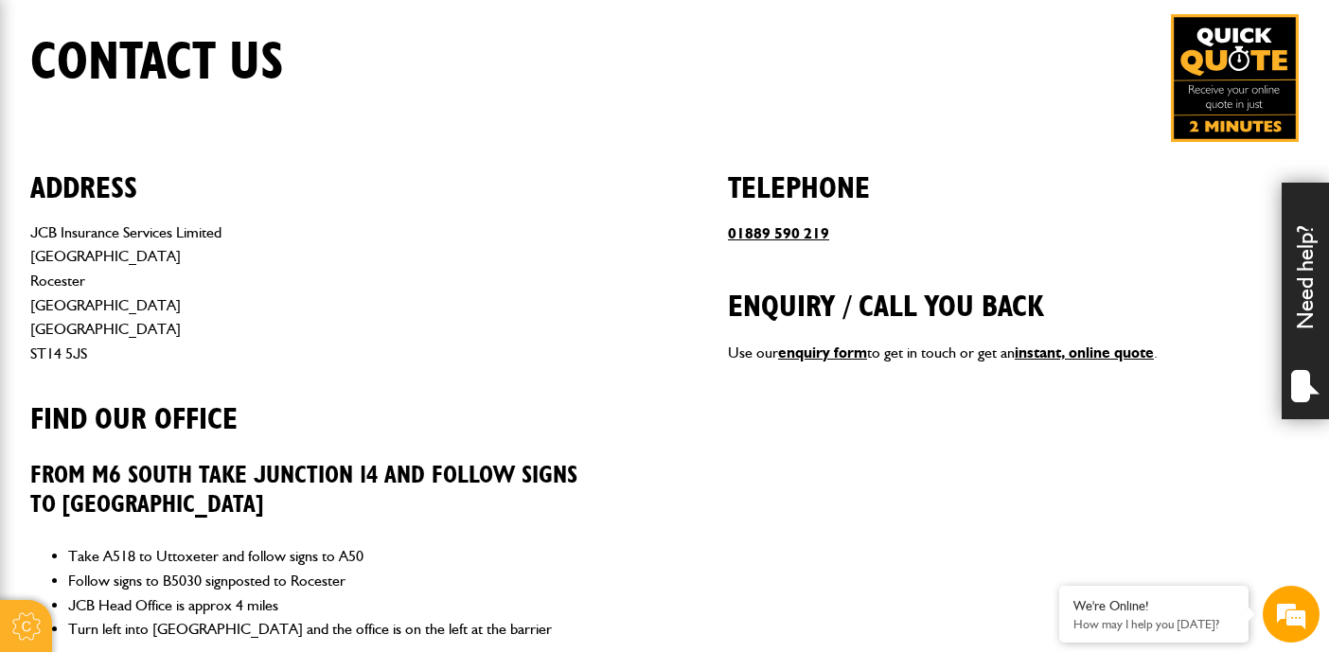 This screenshot has height=652, width=1329. What do you see at coordinates (1234, 78) in the screenshot?
I see `a: Get your insurance quote in just 2-minutes` at bounding box center [1234, 78].